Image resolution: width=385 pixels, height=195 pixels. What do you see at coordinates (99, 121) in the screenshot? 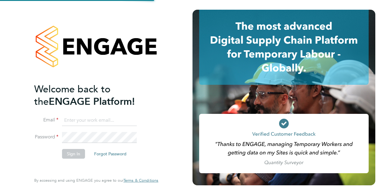
I see `input: Enter your work email...` at bounding box center [99, 121].